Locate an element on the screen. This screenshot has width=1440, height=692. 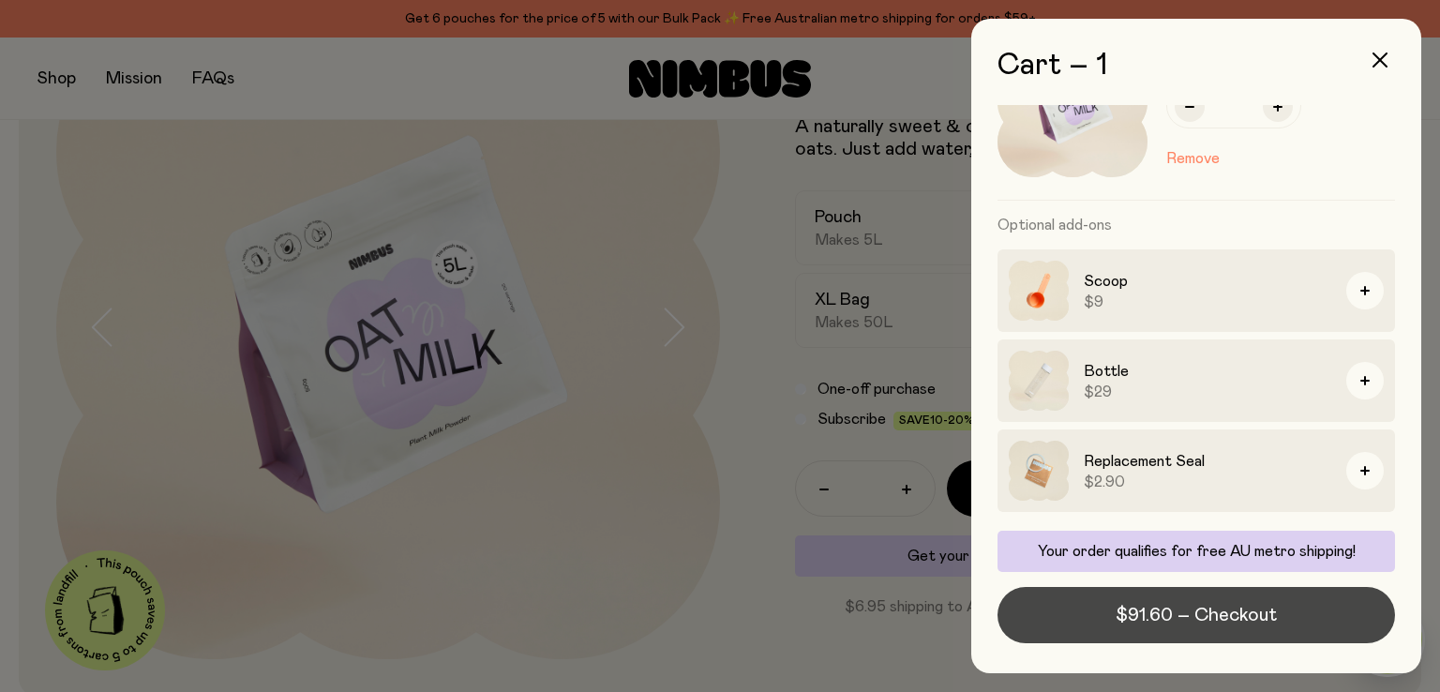
h3: Replacement Seal is located at coordinates (1208, 461).